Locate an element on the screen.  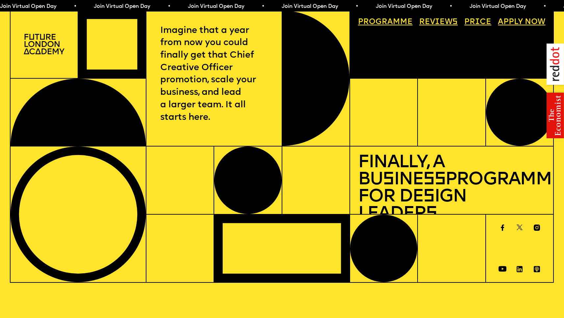
p: Imagine that a year from now you could finally get that Chief Creative Officer promotion, scale y... is located at coordinates (214, 74).